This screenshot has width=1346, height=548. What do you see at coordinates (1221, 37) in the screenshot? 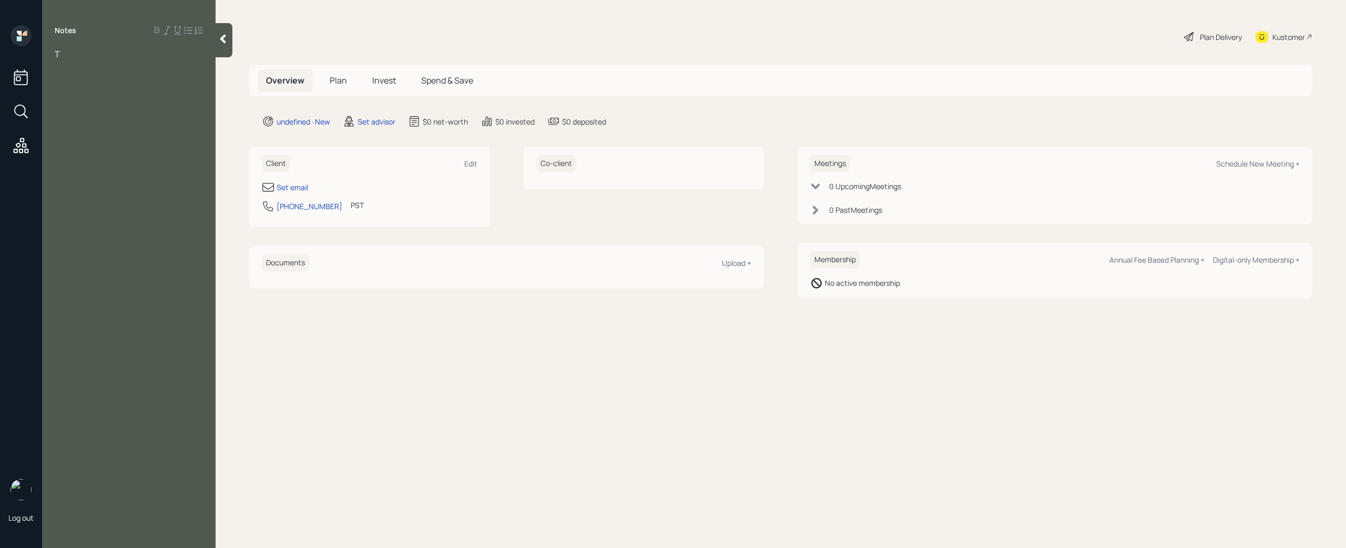
I see `div: Plan Delivery` at bounding box center [1221, 37].